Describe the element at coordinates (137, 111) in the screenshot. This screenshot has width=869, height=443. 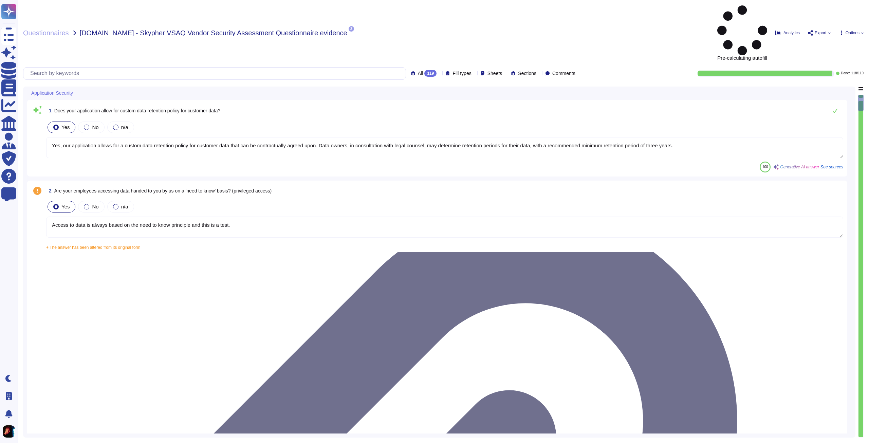
I see `span: Does your application allow for custom data retention policy for customer data?` at that location.